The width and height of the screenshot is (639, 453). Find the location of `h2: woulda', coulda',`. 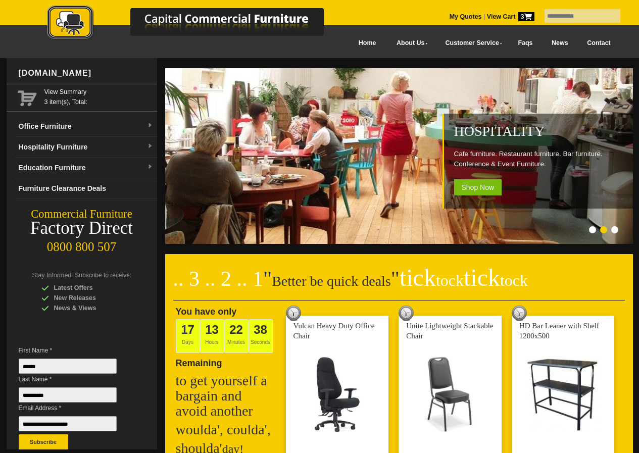

h2: woulda', coulda', is located at coordinates (226, 430).